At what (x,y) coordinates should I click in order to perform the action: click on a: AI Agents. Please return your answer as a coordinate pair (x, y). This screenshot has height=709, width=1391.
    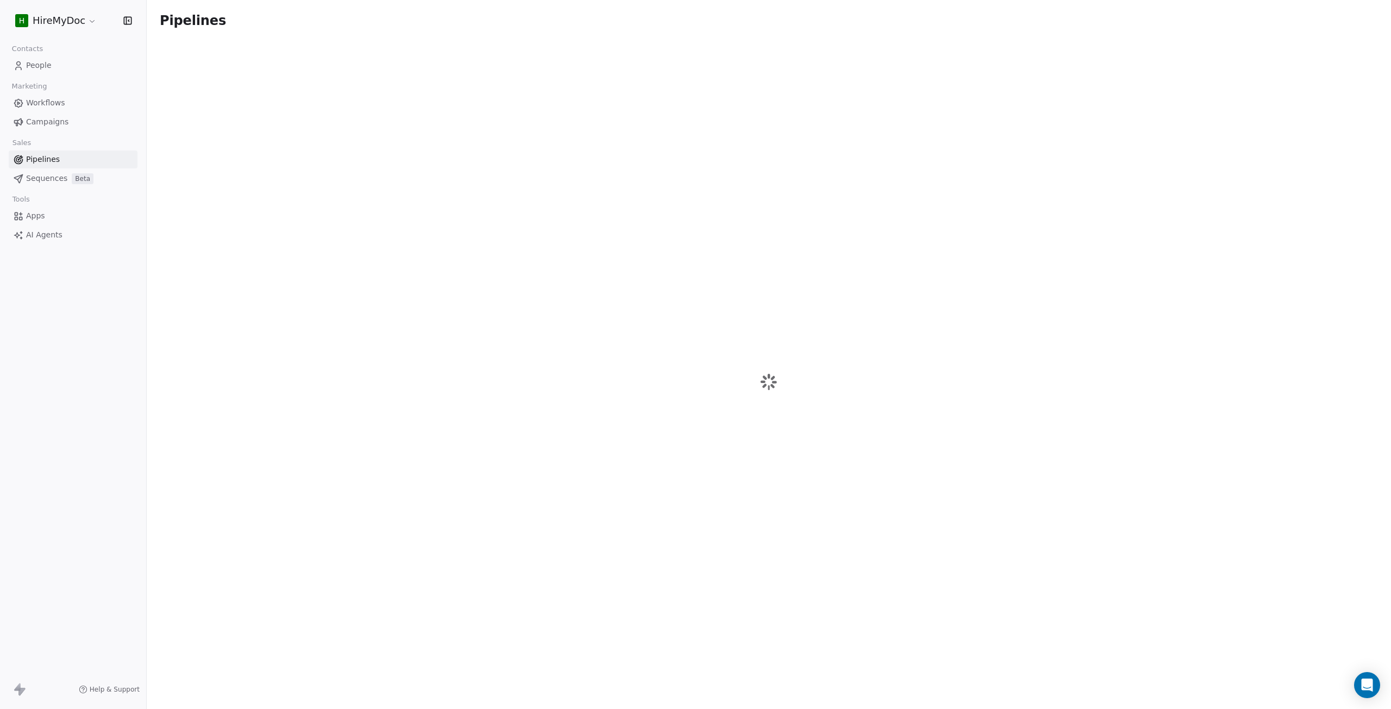
    Looking at the image, I should click on (73, 235).